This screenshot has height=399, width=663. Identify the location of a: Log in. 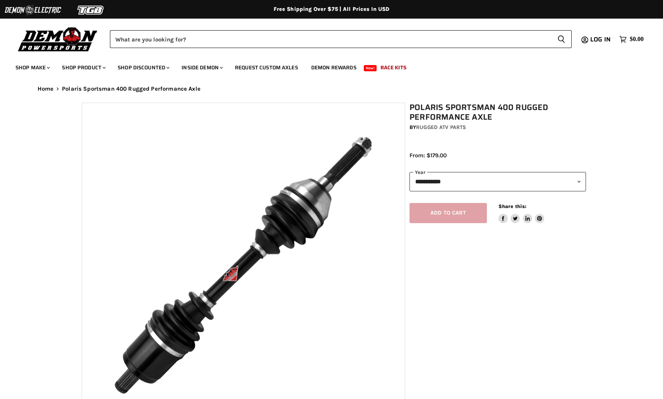
(601, 39).